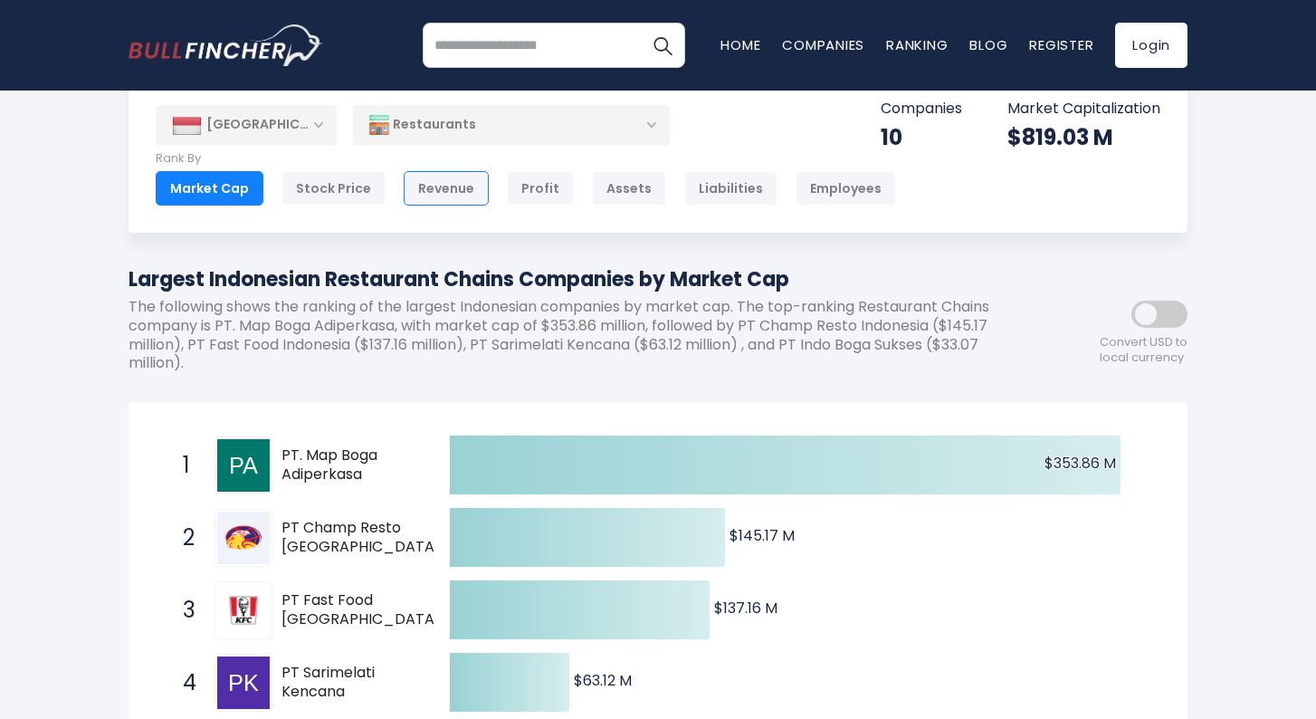 Image resolution: width=1316 pixels, height=719 pixels. What do you see at coordinates (603, 680) in the screenshot?
I see `text: $63.12 M` at bounding box center [603, 680].